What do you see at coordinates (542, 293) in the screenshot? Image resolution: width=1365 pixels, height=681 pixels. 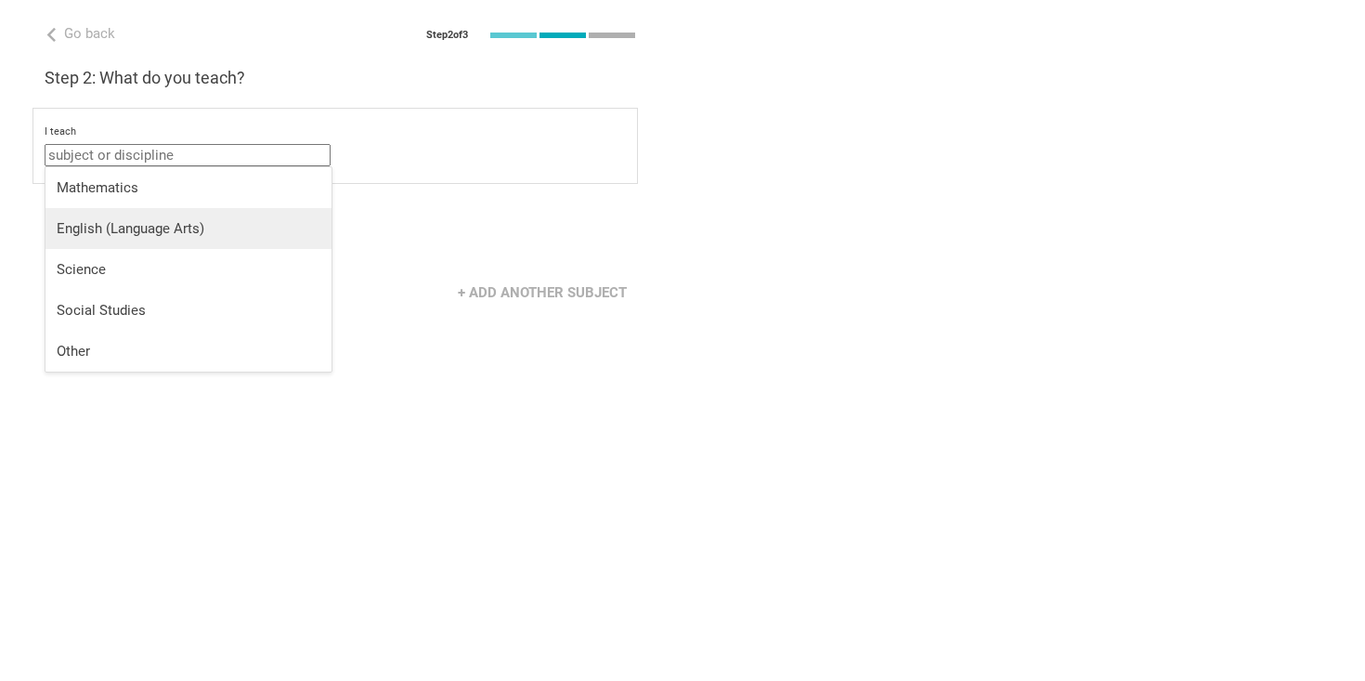 I see `div: + Add another subject` at bounding box center [542, 293].